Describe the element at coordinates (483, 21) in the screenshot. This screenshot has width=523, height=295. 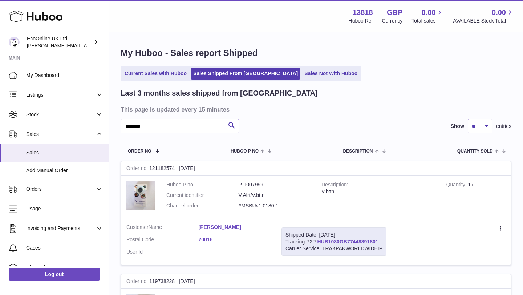
I see `span: AVAILABLE Stock Total` at that location.